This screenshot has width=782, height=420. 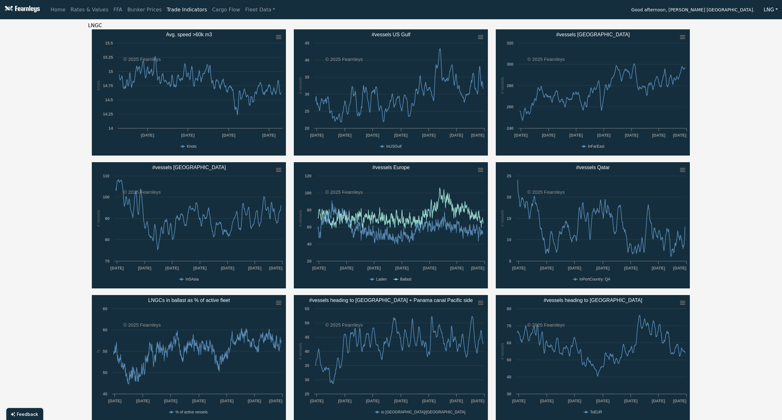 I want to click on text: Ballast, so click(x=406, y=279).